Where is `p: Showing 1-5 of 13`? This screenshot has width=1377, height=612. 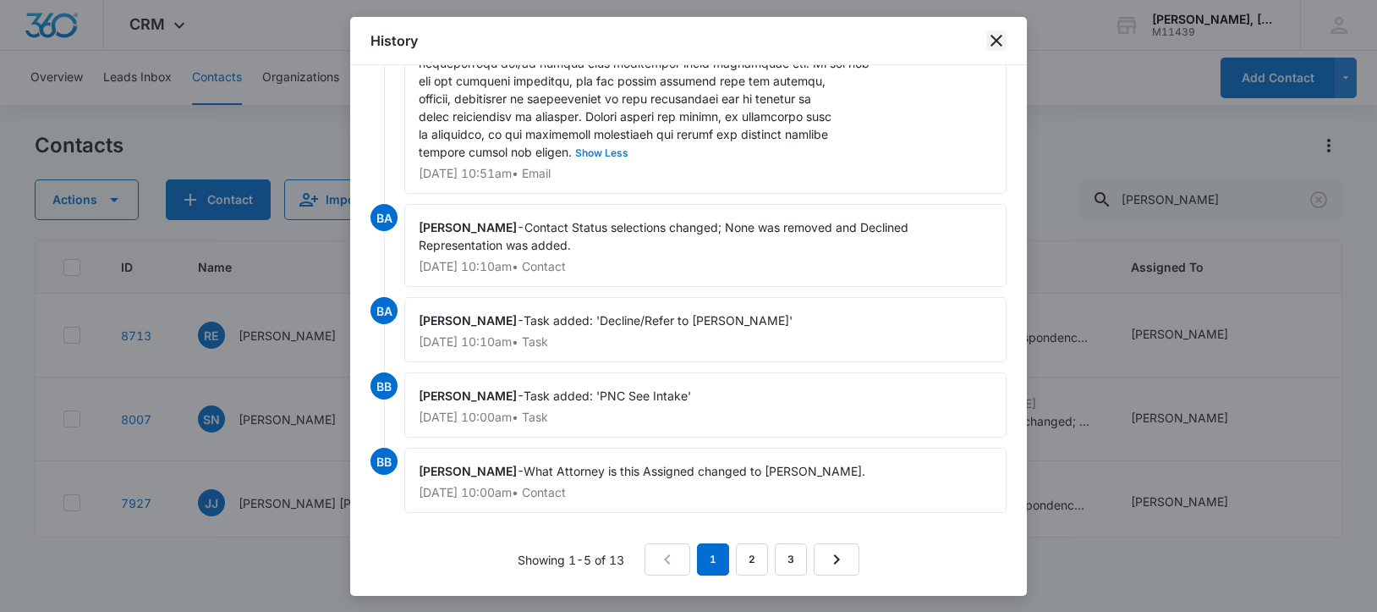
p: Showing 1-5 of 13 is located at coordinates (571, 559).